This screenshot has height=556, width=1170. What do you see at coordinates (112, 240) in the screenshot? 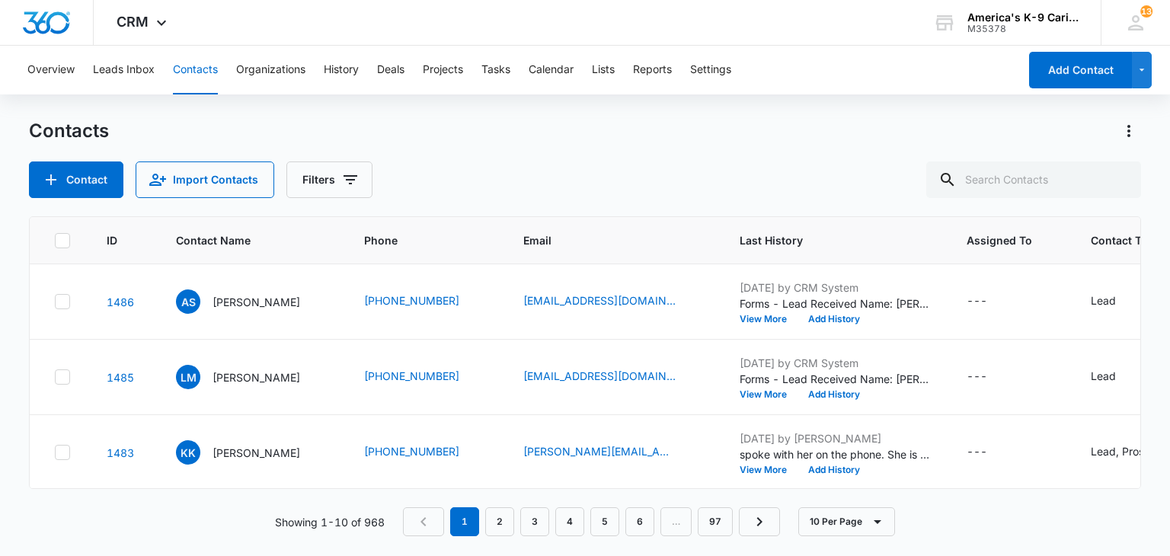
I see `span: ID` at bounding box center [112, 240].